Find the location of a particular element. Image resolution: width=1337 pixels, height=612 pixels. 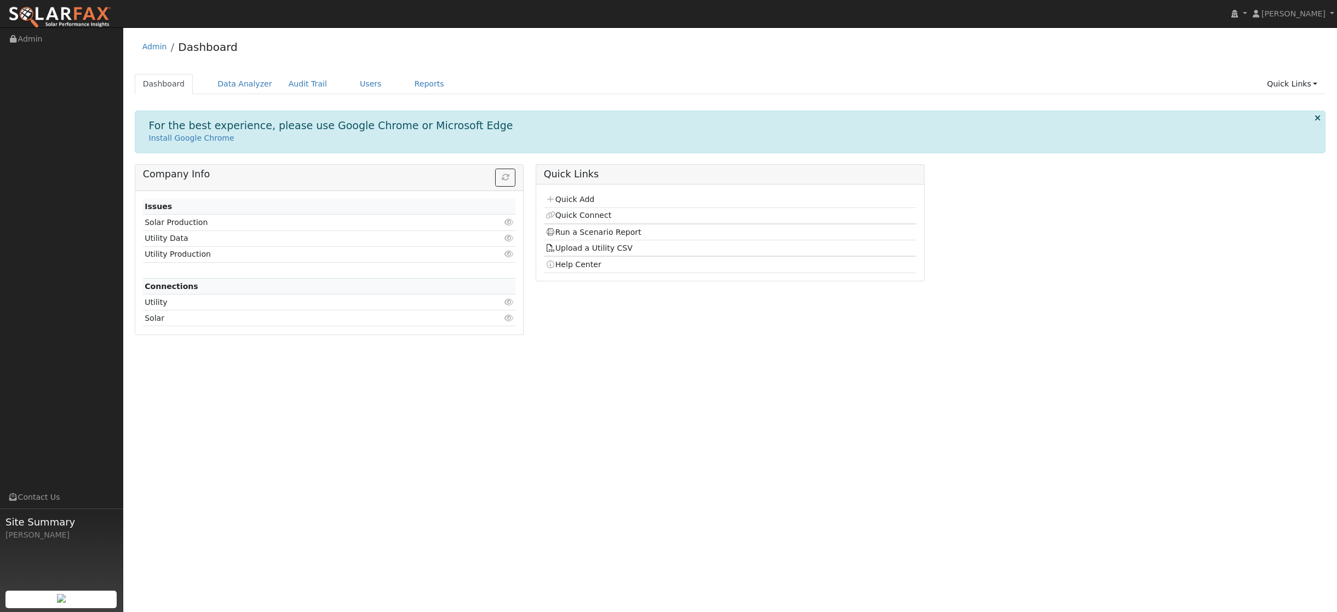

a: Reports is located at coordinates (429, 84).